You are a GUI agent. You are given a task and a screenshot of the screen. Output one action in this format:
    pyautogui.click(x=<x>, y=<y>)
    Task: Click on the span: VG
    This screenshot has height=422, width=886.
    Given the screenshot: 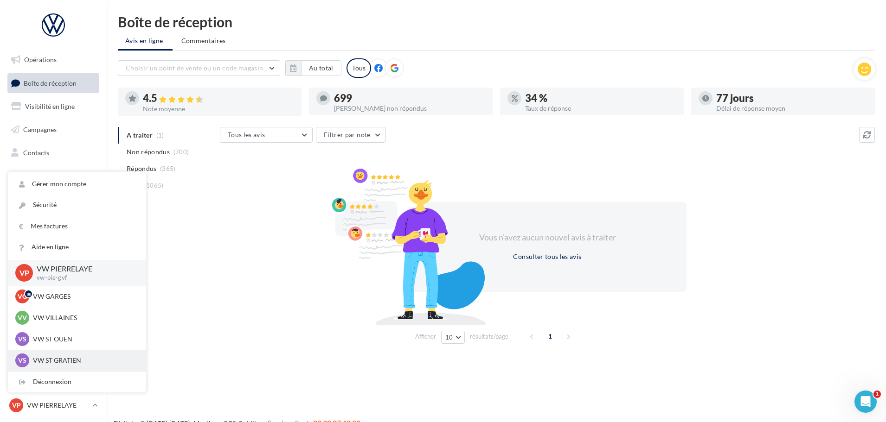 What is the action you would take?
    pyautogui.click(x=22, y=297)
    